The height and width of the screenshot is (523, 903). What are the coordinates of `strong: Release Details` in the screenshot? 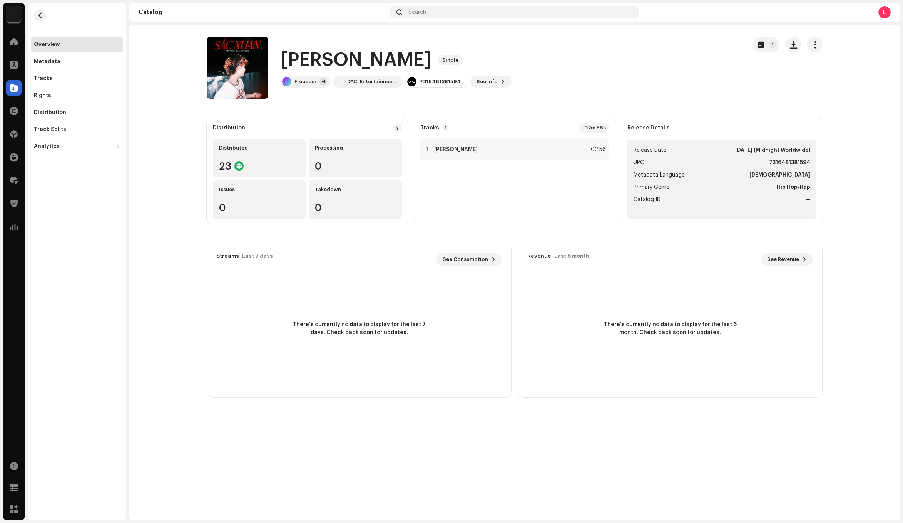 It's located at (649, 128).